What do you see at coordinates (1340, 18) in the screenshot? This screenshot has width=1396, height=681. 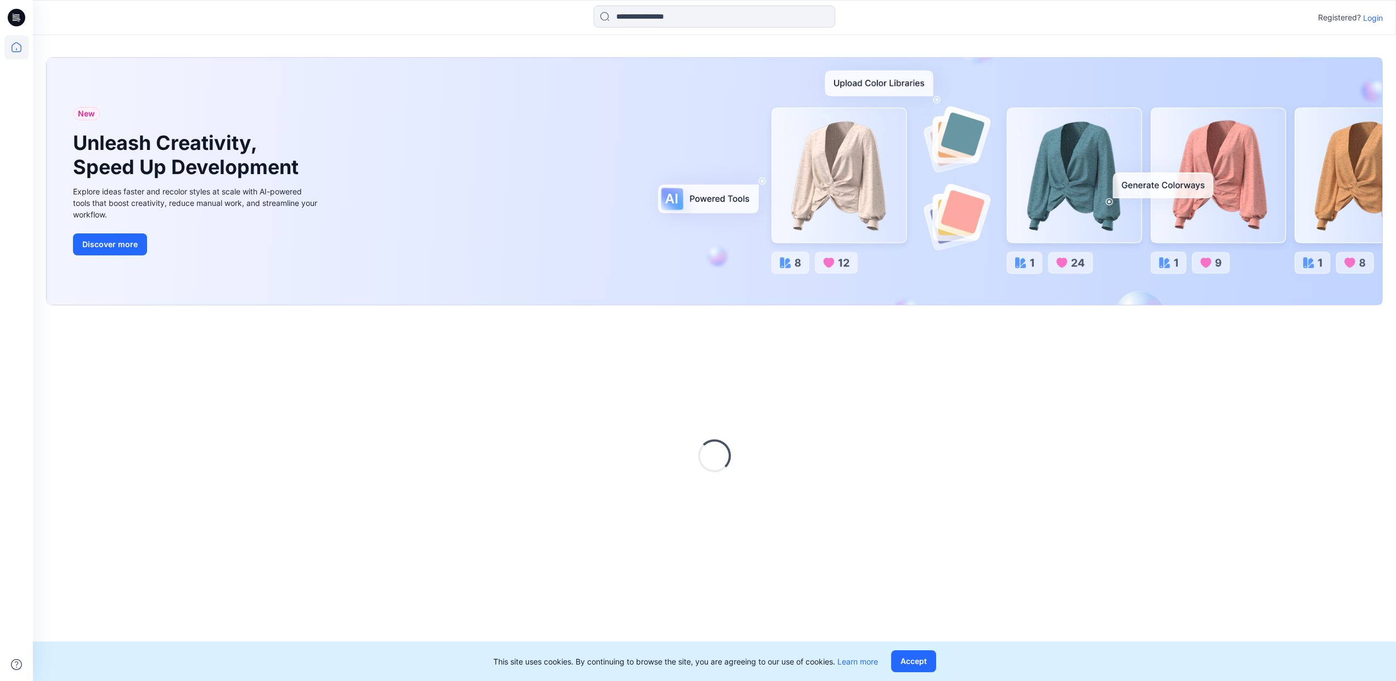 I see `p: Registered?` at bounding box center [1340, 18].